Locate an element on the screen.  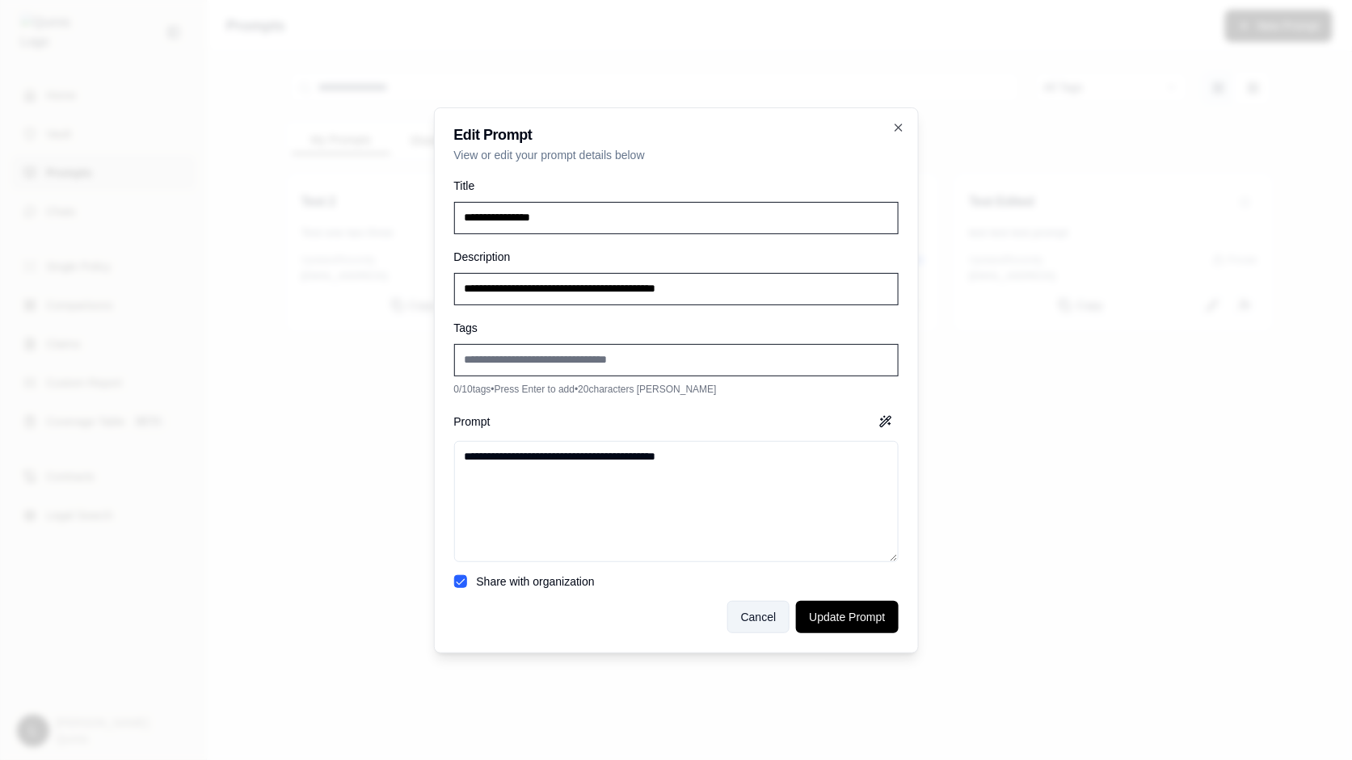
button: Cancel is located at coordinates (759, 617).